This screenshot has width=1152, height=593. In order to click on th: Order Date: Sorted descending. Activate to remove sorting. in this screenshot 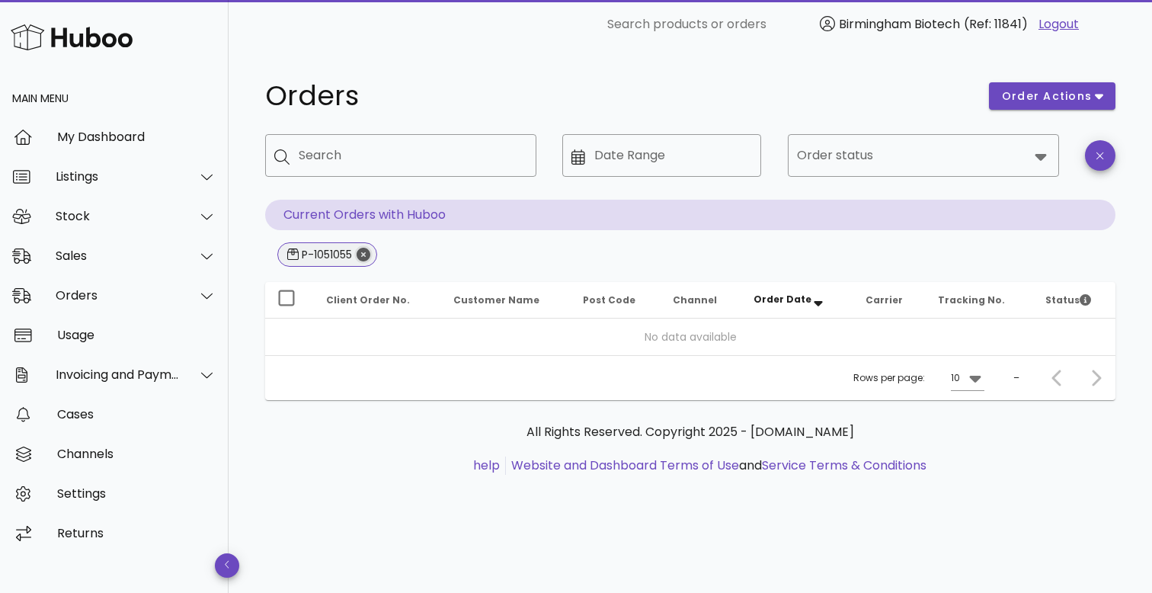, I will do `click(798, 300)`.